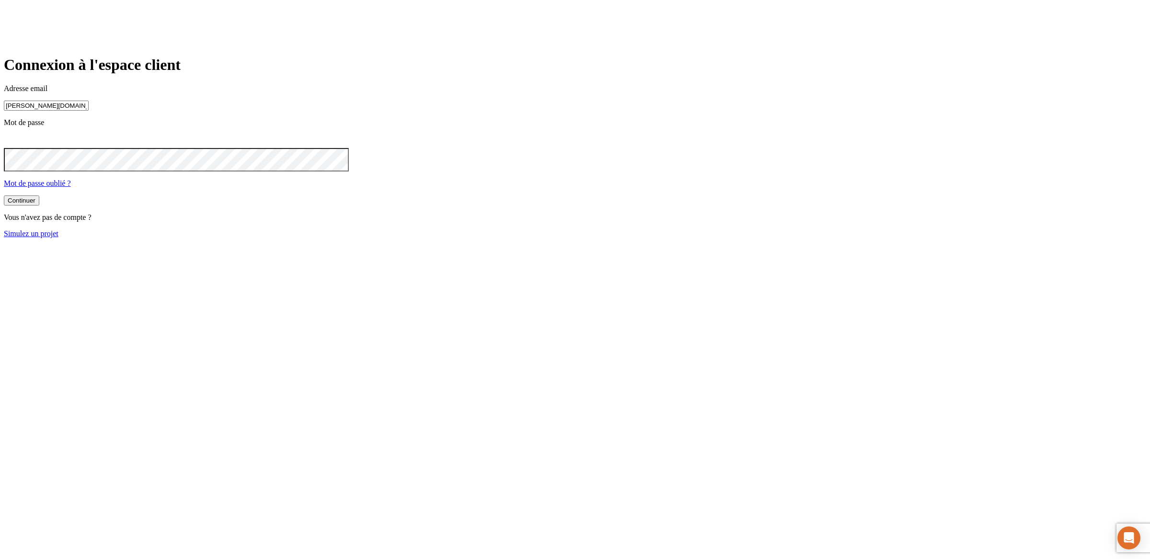  Describe the element at coordinates (22, 200) in the screenshot. I see `button: Continuer` at that location.